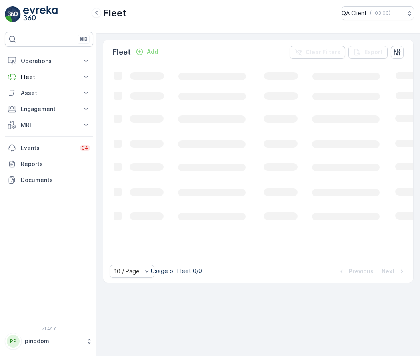  What do you see at coordinates (48, 148) in the screenshot?
I see `p: Events` at bounding box center [48, 148].